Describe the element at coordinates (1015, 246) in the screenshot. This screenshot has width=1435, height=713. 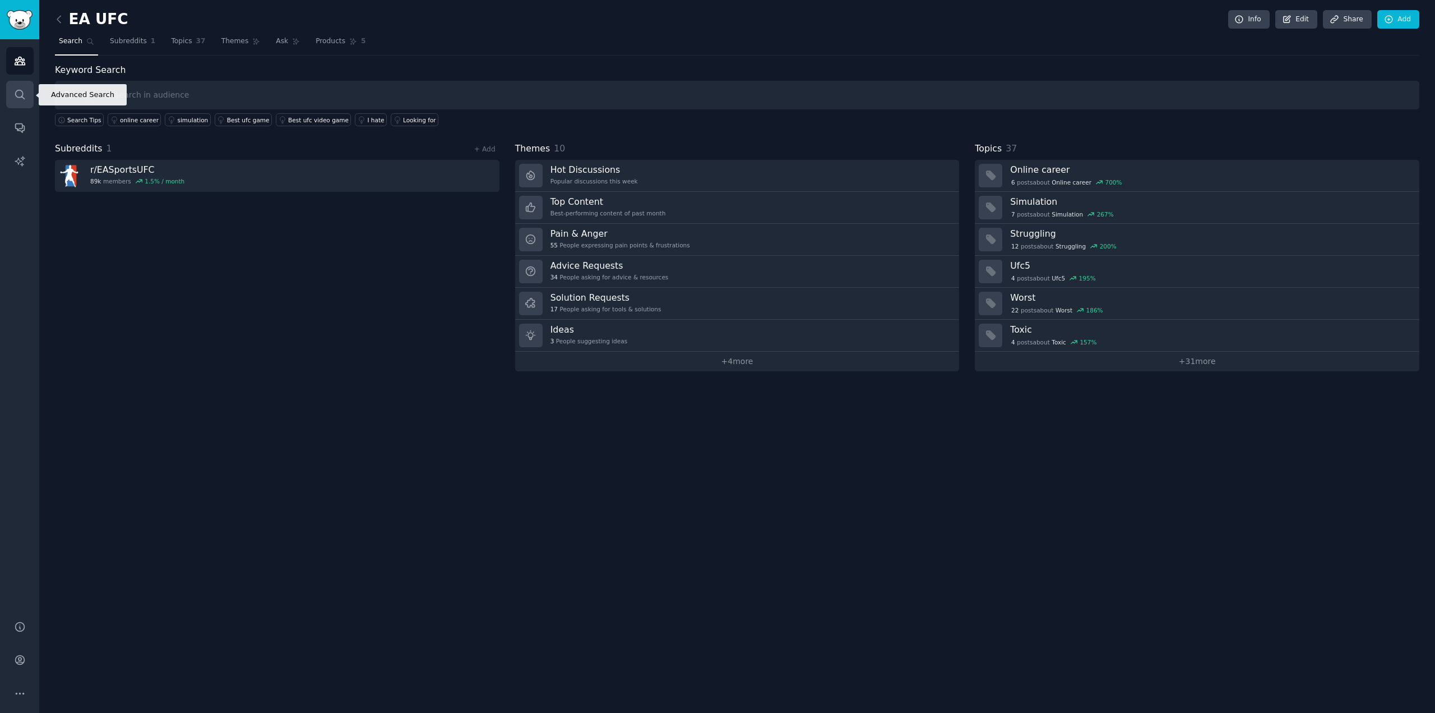
I see `span: 12` at that location.